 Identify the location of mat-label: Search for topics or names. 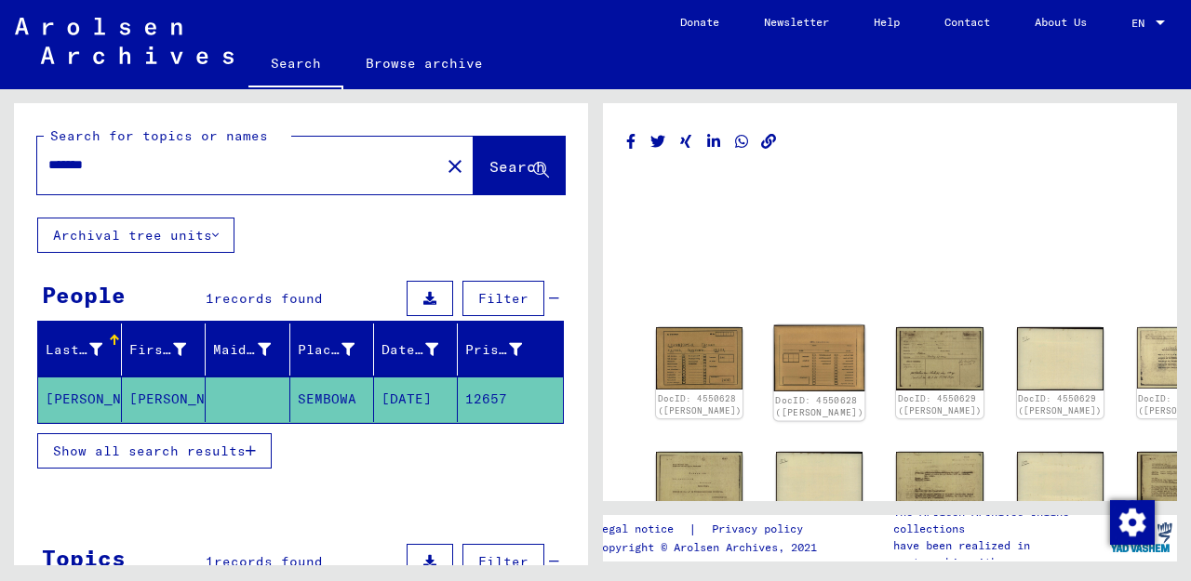
(159, 136).